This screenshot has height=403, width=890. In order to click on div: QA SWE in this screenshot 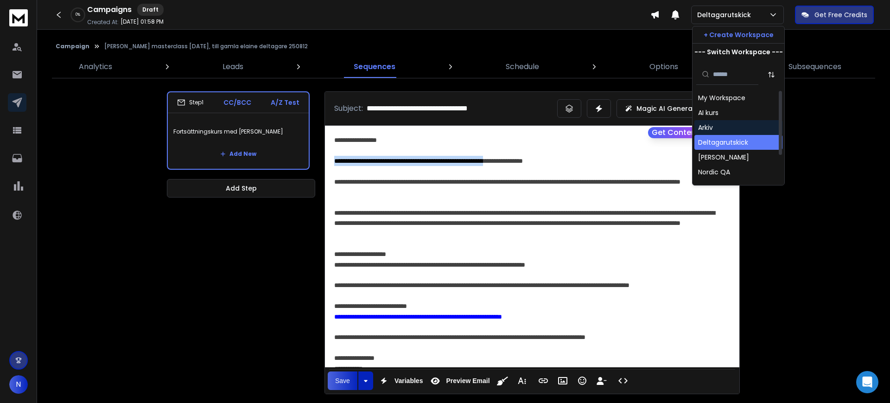, I will do `click(711, 187)`.